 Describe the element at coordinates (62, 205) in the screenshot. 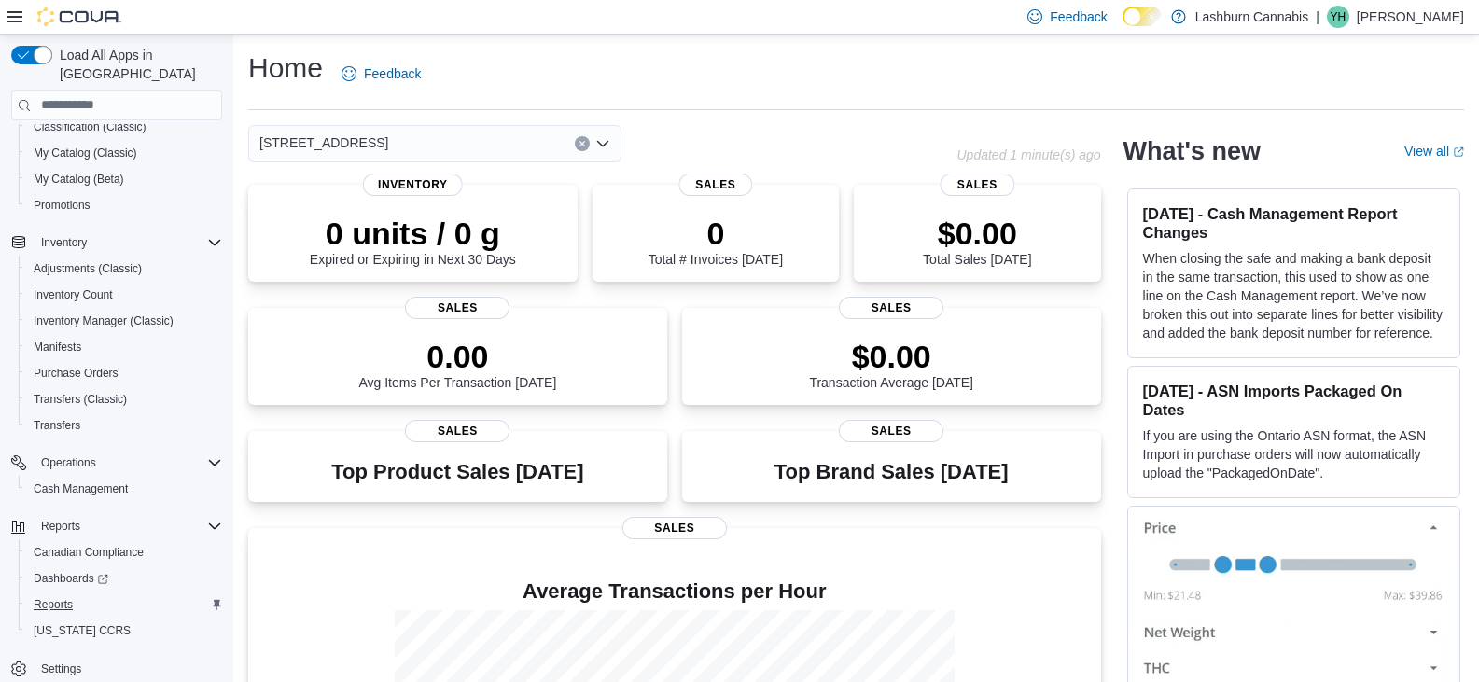

I see `a: Promotions` at that location.